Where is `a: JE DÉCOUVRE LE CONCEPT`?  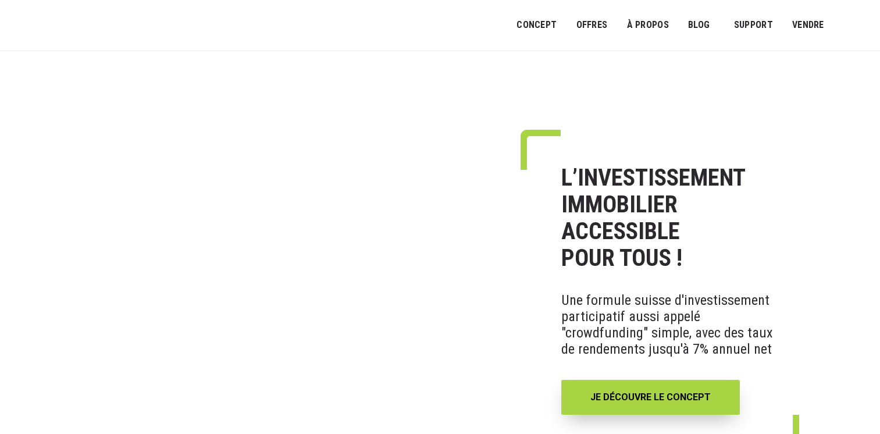
a: JE DÉCOUVRE LE CONCEPT is located at coordinates (650, 397).